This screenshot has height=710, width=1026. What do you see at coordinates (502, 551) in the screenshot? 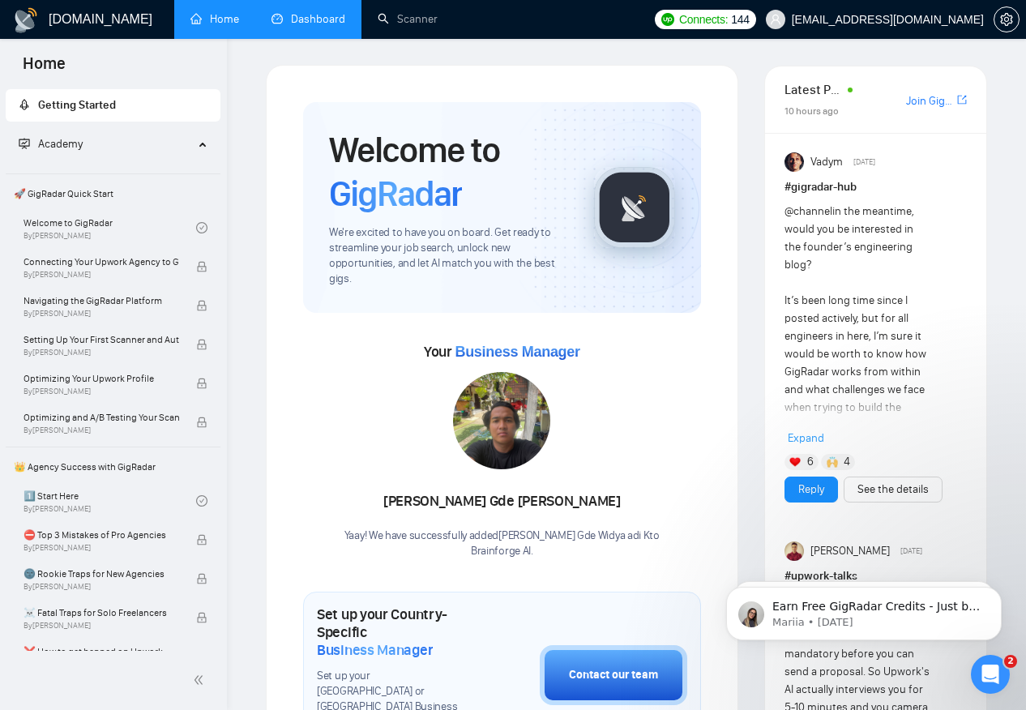
I see `p: Brainforge AI .` at bounding box center [502, 551].